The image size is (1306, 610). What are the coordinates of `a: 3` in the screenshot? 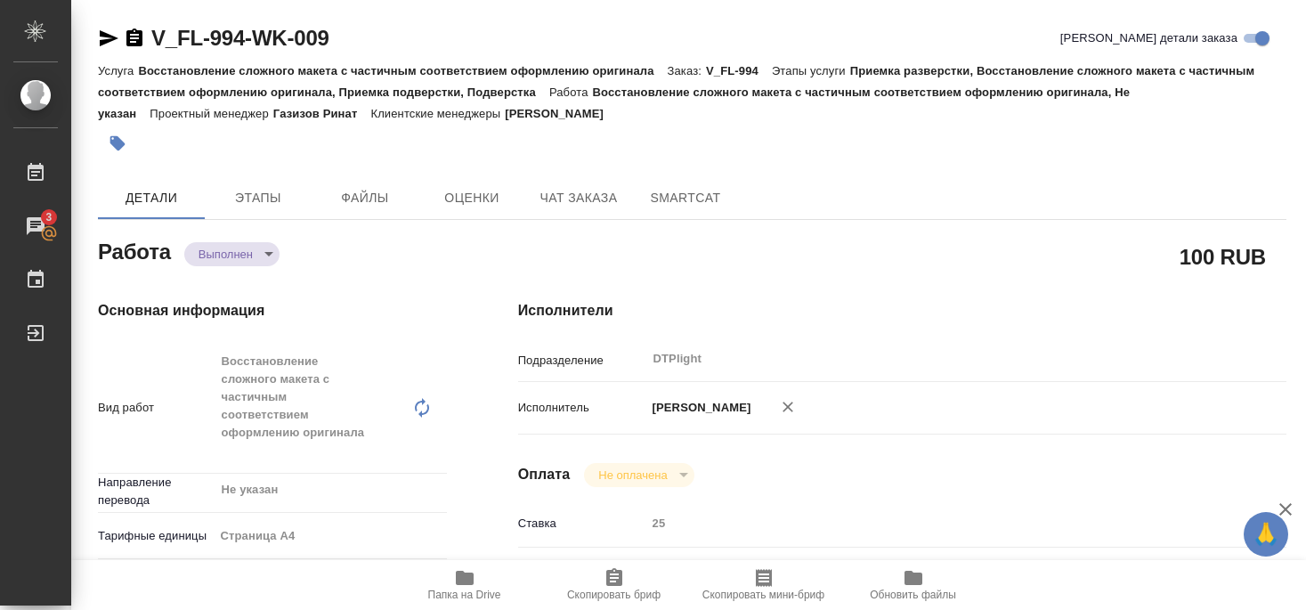 It's located at (36, 226).